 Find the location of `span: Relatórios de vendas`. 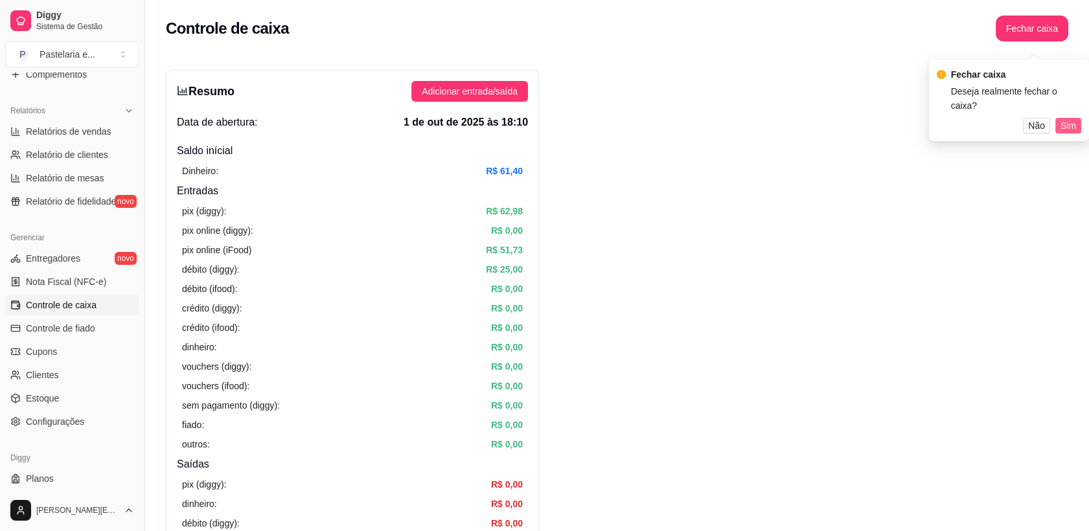

span: Relatórios de vendas is located at coordinates (69, 132).